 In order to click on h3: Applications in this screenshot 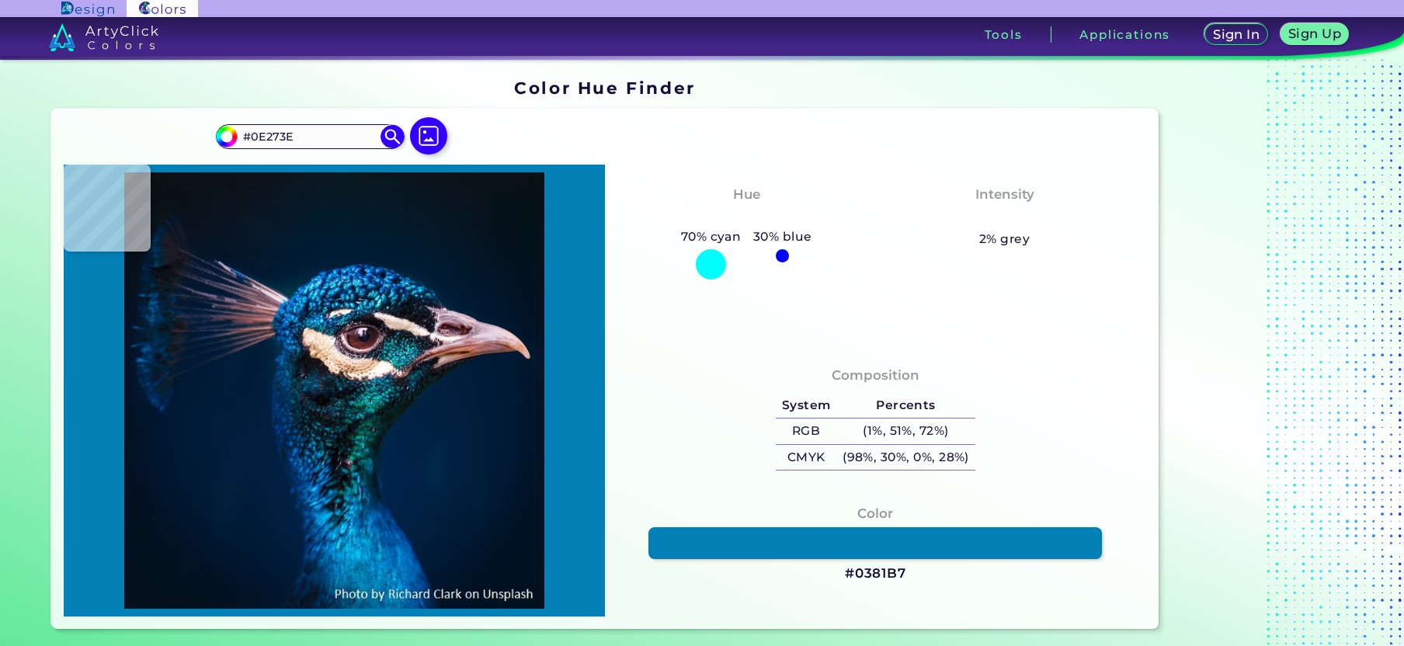, I will do `click(1124, 34)`.